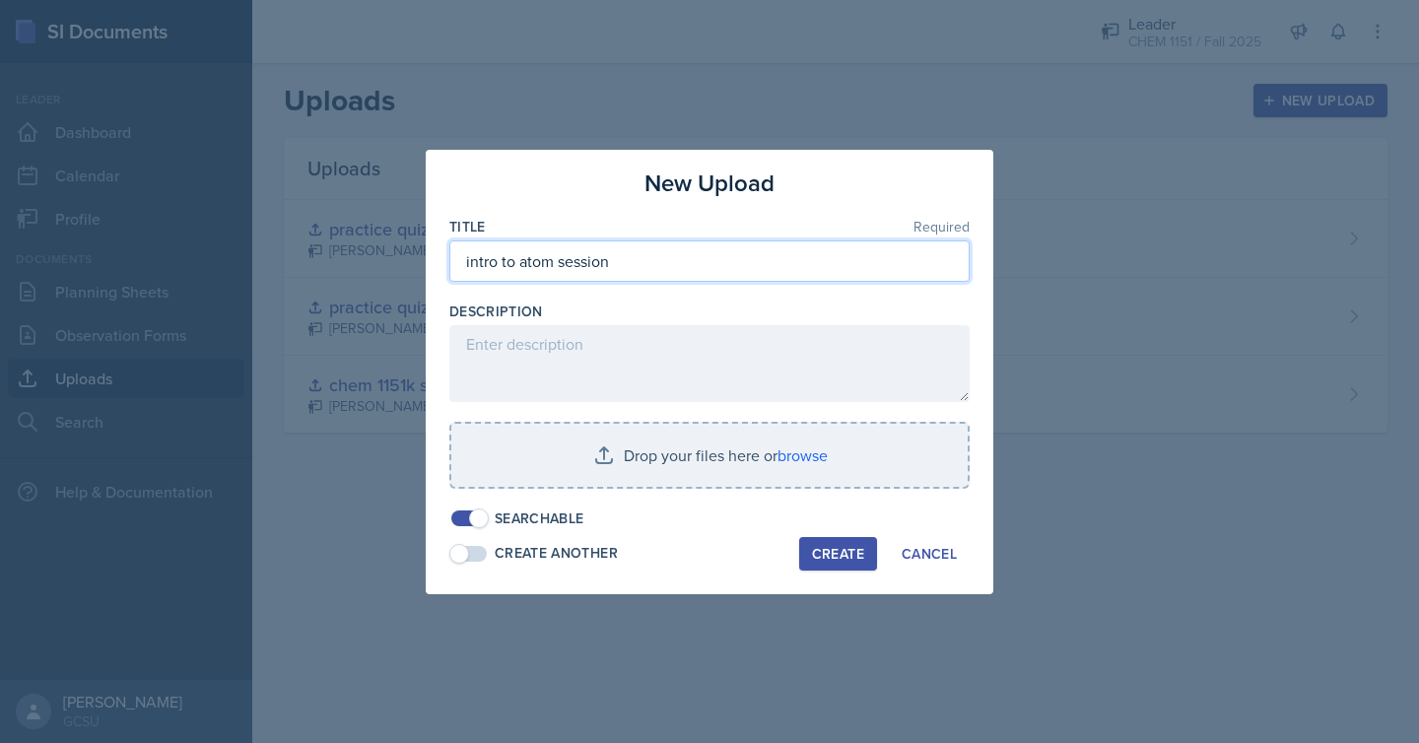  Describe the element at coordinates (556, 553) in the screenshot. I see `div: Create Another` at that location.